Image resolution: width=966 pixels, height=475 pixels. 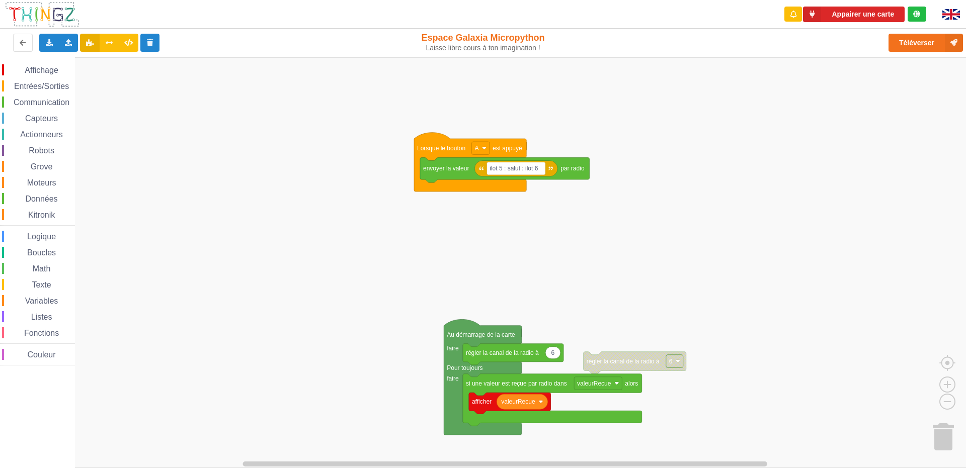 I want to click on span: Variables, so click(x=42, y=301).